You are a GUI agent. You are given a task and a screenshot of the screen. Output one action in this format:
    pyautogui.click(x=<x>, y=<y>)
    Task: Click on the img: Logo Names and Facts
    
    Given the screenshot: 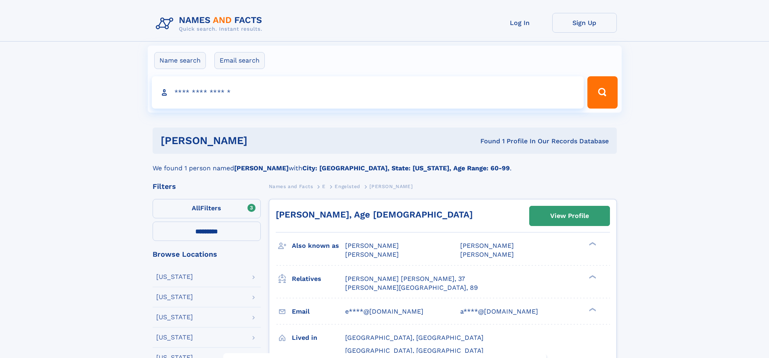 What is the action you would take?
    pyautogui.click(x=211, y=24)
    